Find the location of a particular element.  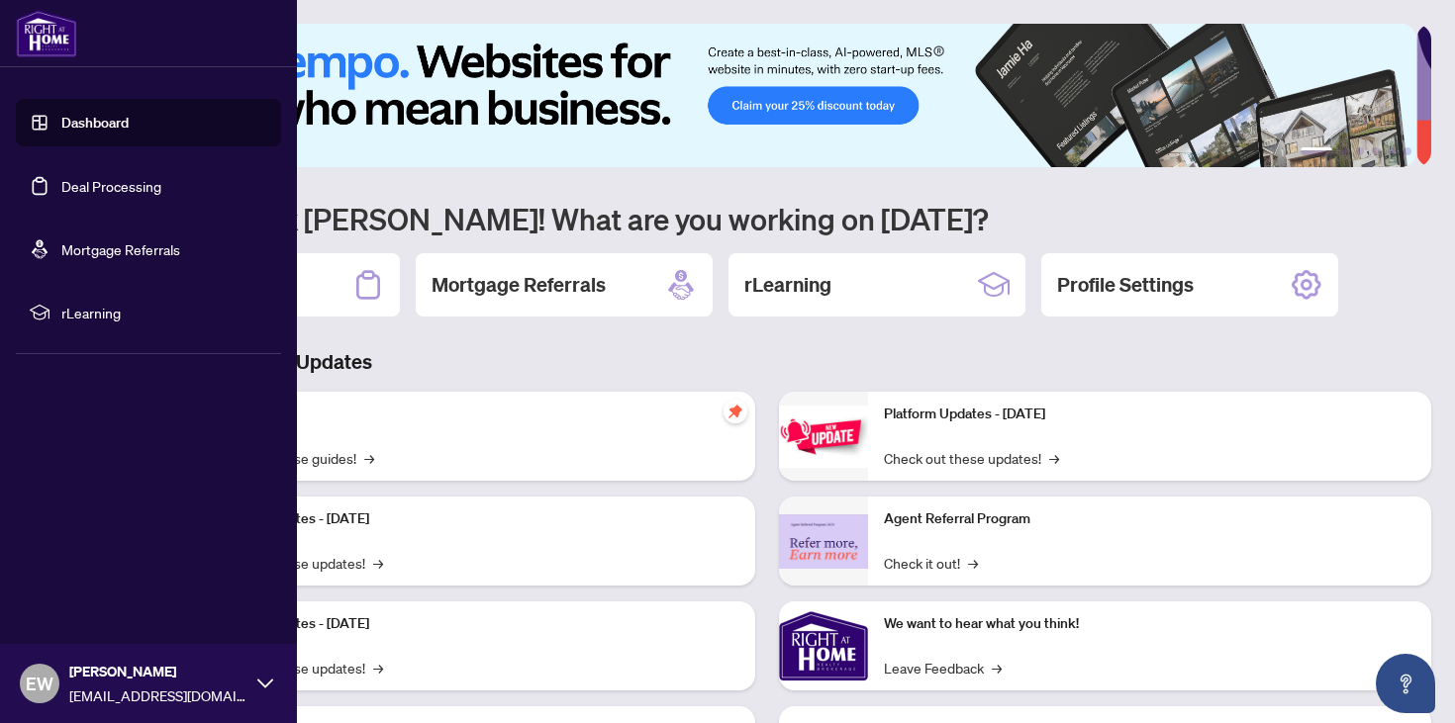

a: Check out these updates!→ is located at coordinates (971, 458).